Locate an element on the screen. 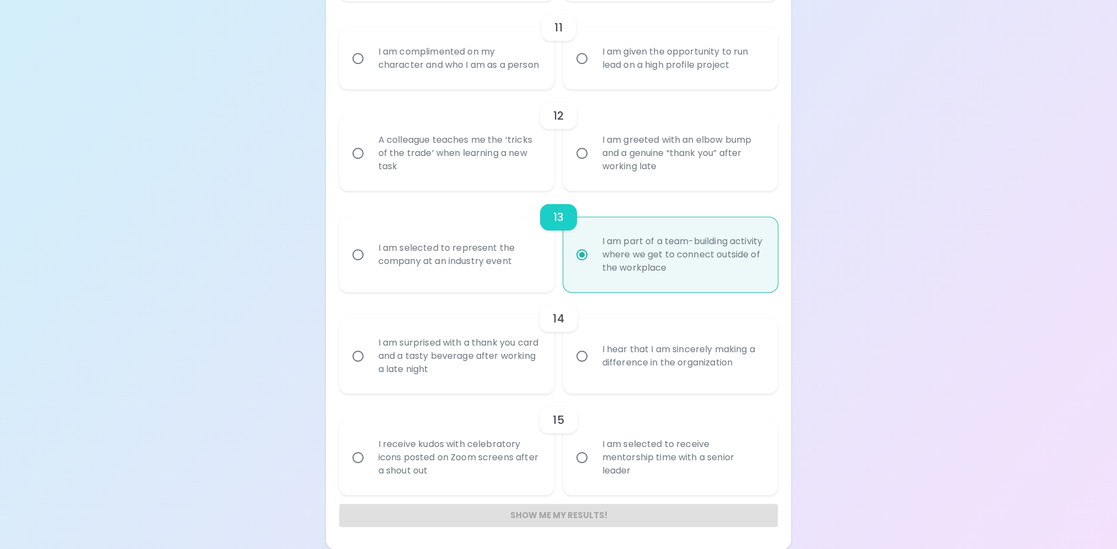 The width and height of the screenshot is (1117, 549). div: I am complimented on my character and who I am as a person is located at coordinates (459, 58).